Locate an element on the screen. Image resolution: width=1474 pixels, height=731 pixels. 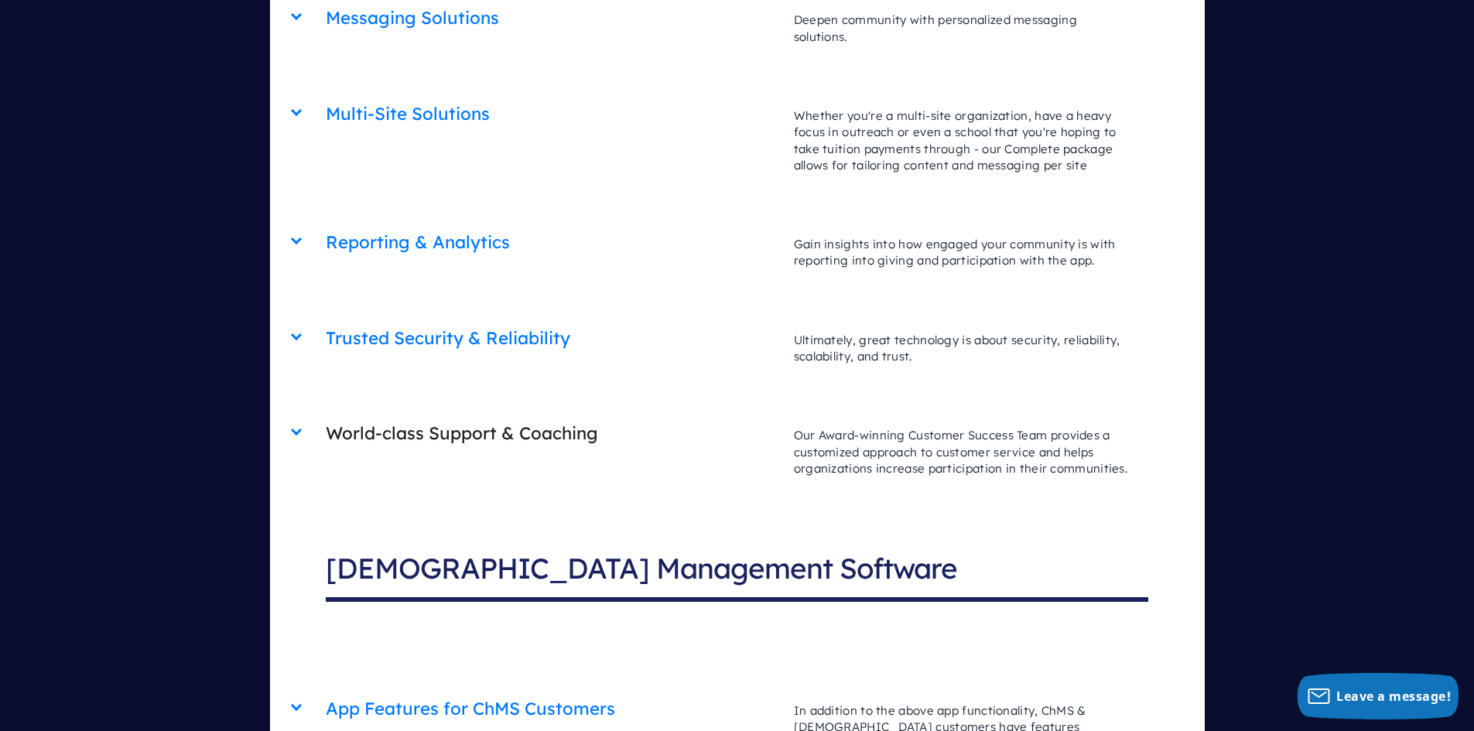
p: Ultimately, great technology is about security, reliability, scalability, and trust. is located at coordinates (963, 348).